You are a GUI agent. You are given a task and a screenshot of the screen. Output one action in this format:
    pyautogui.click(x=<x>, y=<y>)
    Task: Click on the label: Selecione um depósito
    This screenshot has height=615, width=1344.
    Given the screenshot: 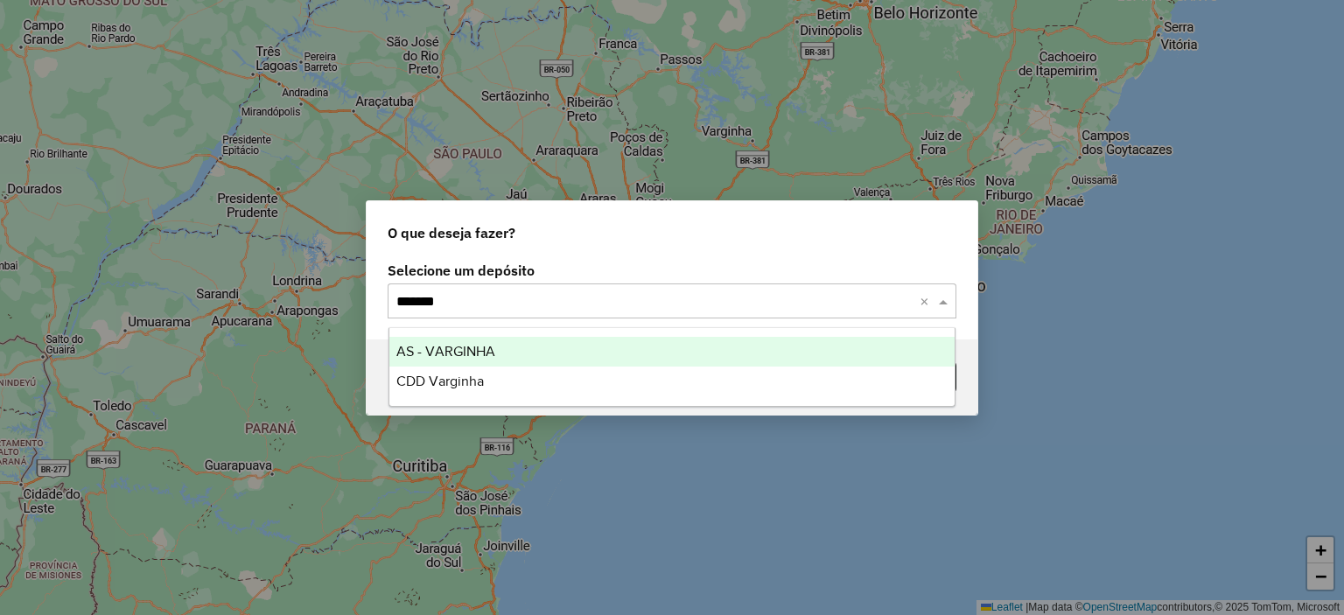 What is the action you would take?
    pyautogui.click(x=672, y=270)
    